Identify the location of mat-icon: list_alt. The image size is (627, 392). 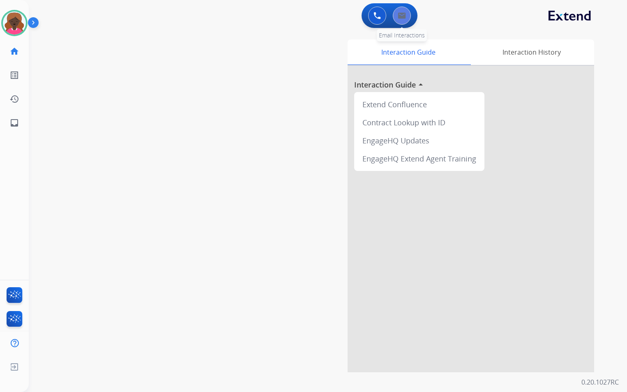
(14, 75).